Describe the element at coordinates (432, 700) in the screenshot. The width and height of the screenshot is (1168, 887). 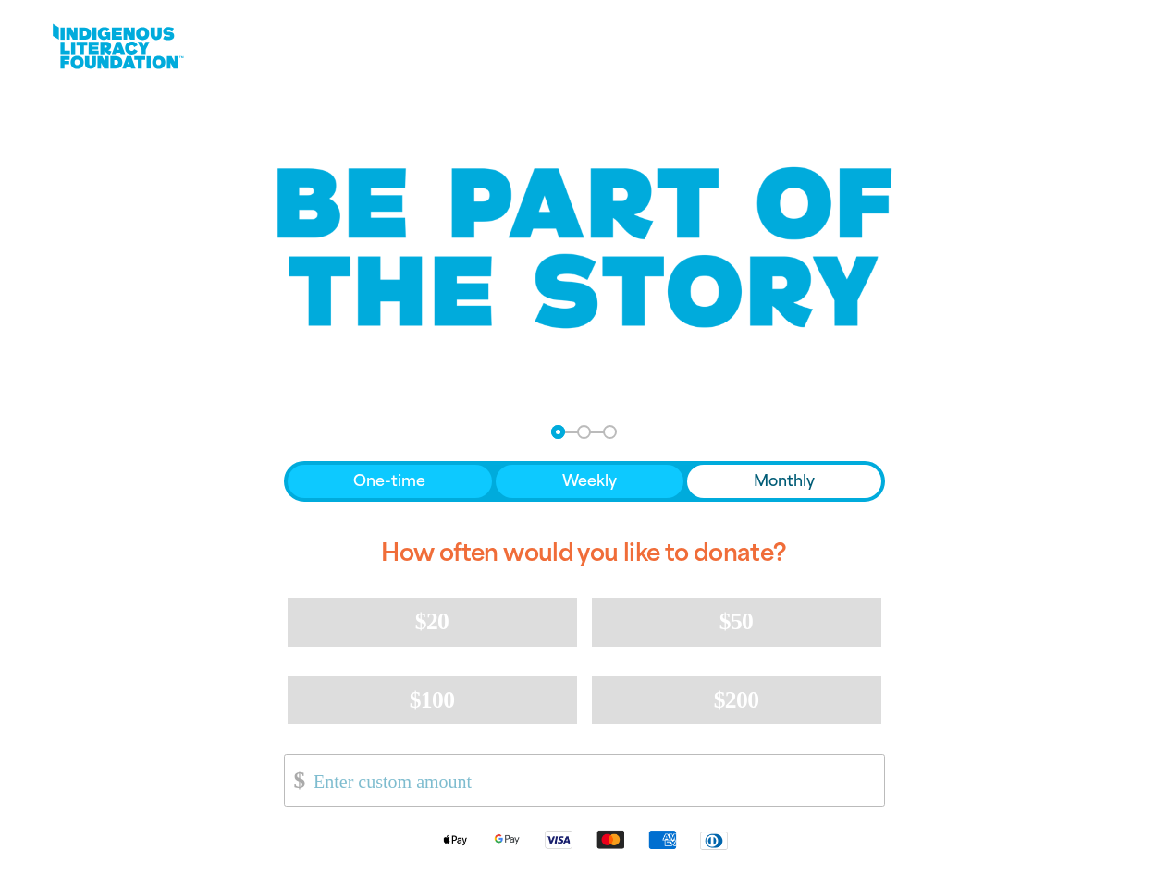
I see `span: $100` at that location.